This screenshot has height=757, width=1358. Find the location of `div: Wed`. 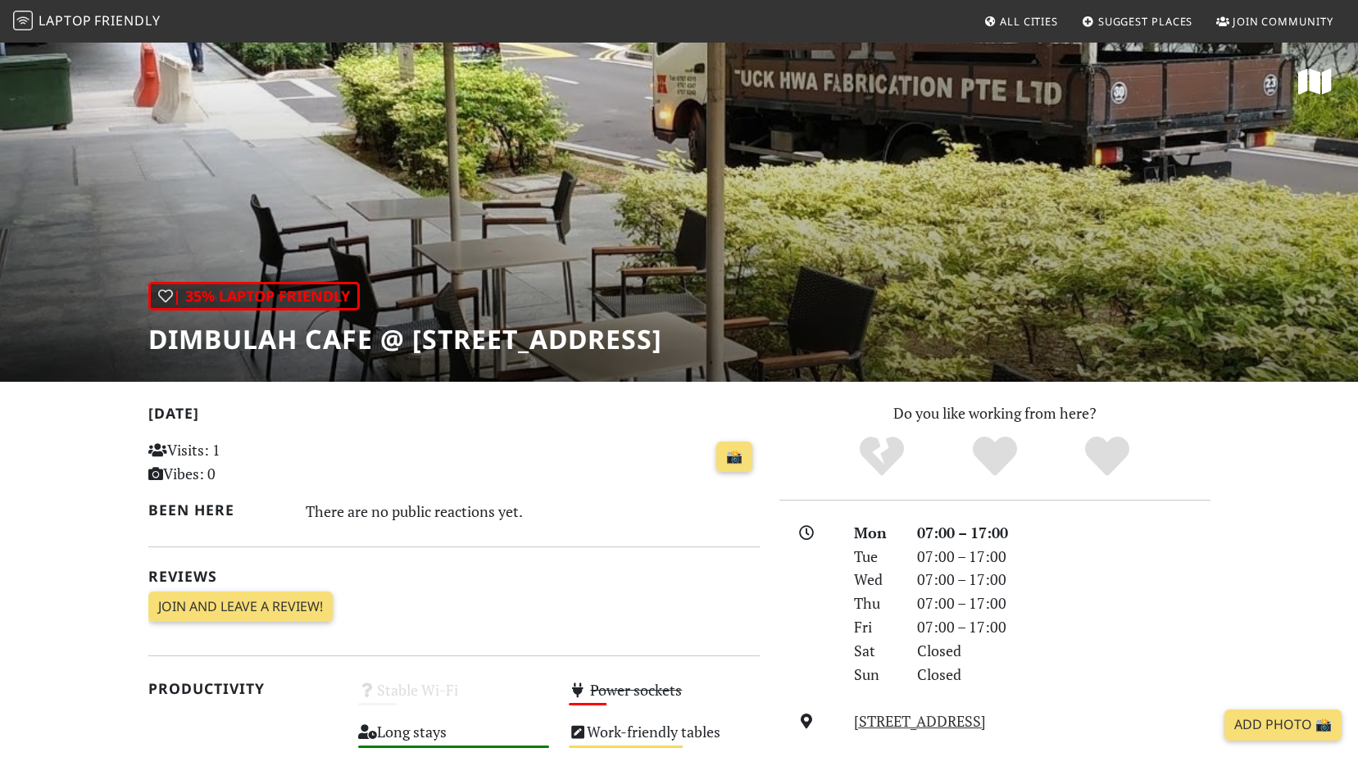

div: Wed is located at coordinates (875, 579).